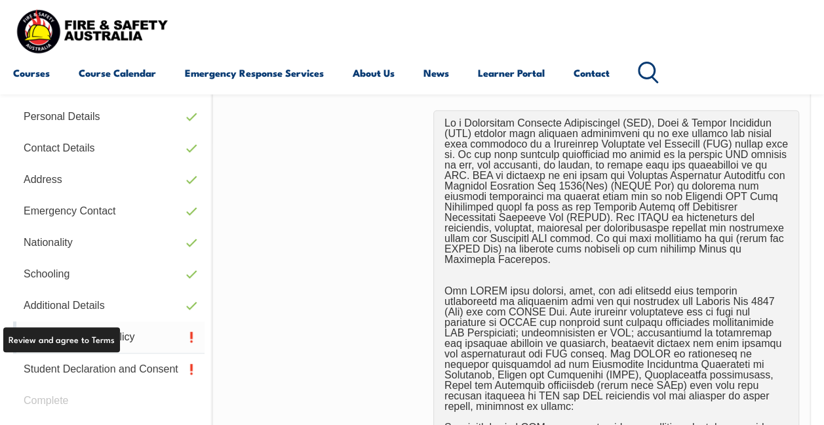  I want to click on a: About Us, so click(374, 73).